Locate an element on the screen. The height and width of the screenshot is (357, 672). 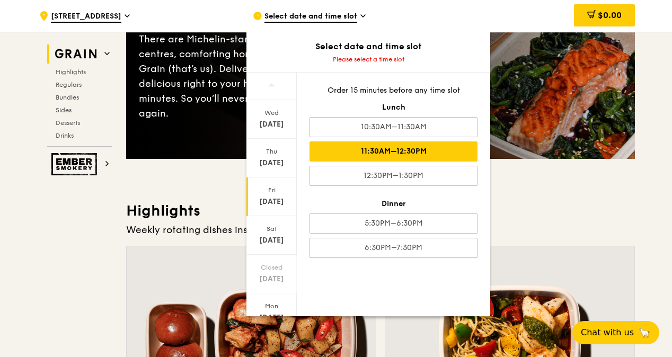
div: Please select a time slot is located at coordinates (369, 59).